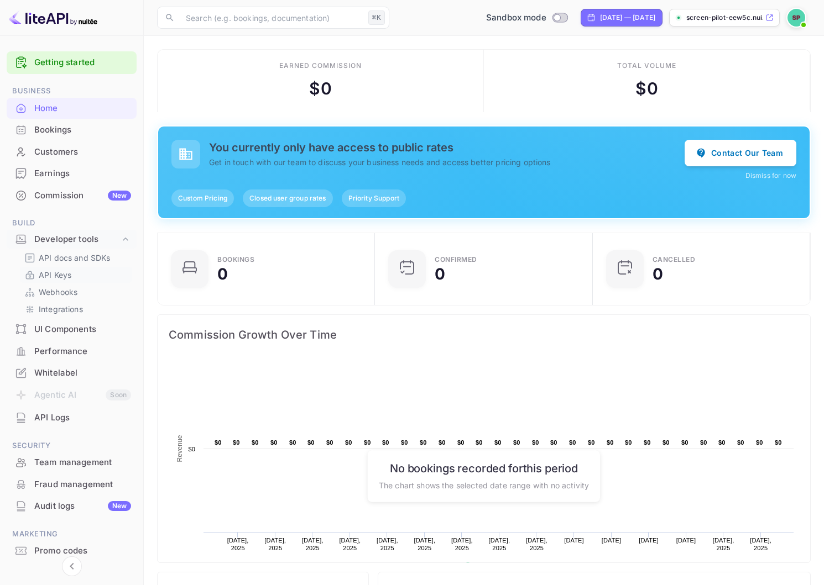  I want to click on a: Audit logsNew, so click(71, 506).